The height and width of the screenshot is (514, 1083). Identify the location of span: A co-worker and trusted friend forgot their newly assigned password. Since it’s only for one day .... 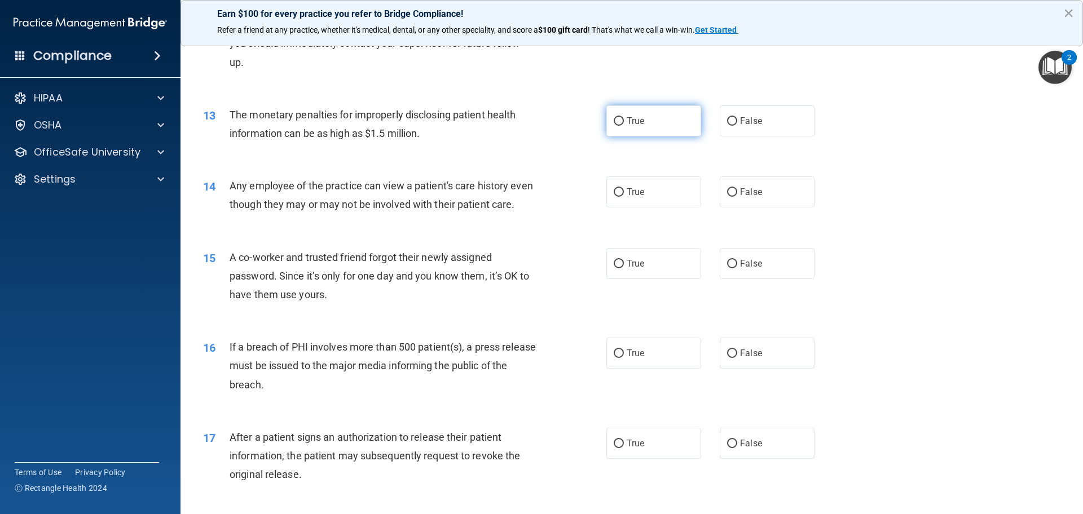
(379, 276).